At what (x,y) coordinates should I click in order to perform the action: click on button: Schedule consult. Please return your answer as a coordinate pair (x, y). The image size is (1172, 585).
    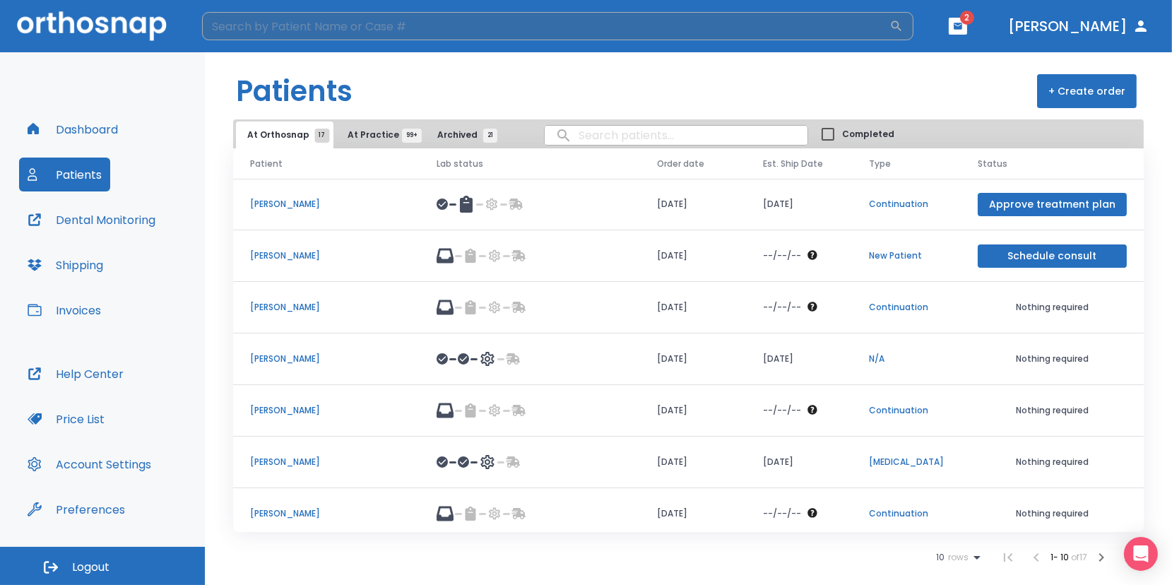
    Looking at the image, I should click on (1052, 256).